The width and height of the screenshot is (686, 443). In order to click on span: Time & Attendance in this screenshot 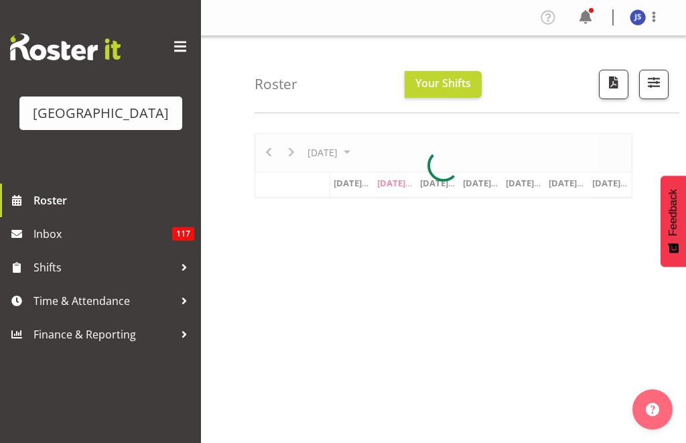, I will do `click(104, 301)`.